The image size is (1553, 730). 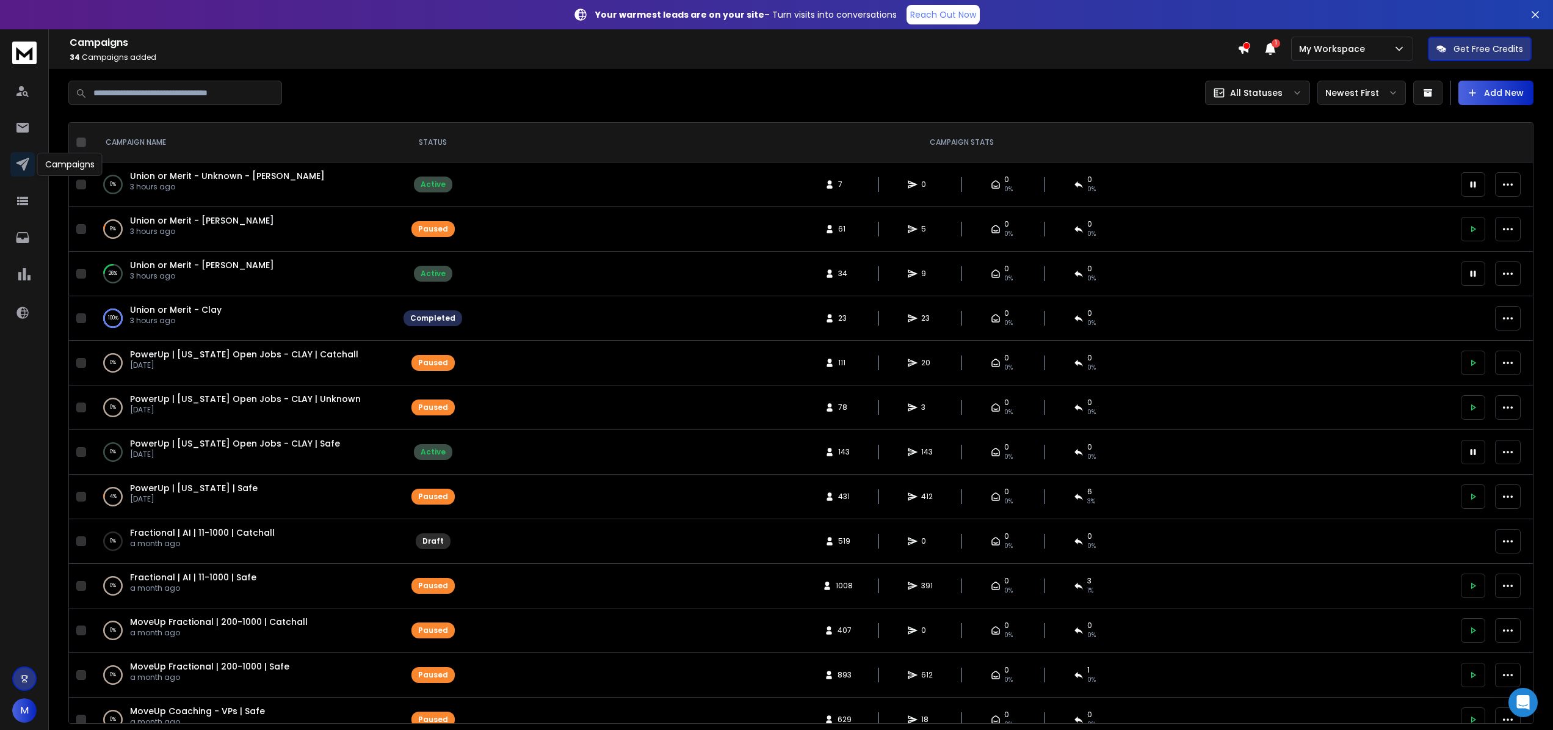 What do you see at coordinates (844, 541) in the screenshot?
I see `span: 519` at bounding box center [844, 541].